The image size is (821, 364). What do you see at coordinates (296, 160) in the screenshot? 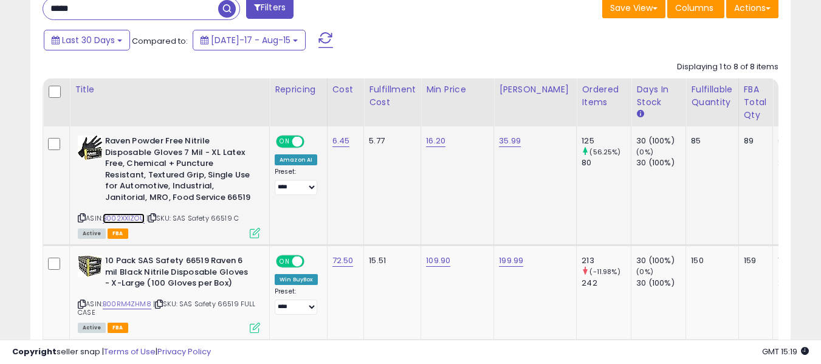
I see `div: Amazon AI` at bounding box center [296, 160].